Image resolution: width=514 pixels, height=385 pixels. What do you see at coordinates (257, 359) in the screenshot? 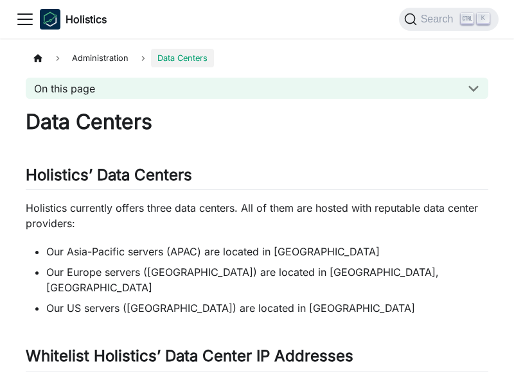
I see `h2: Whitelist Holistics’ Data Center IP Addresses` at bounding box center [257, 359].